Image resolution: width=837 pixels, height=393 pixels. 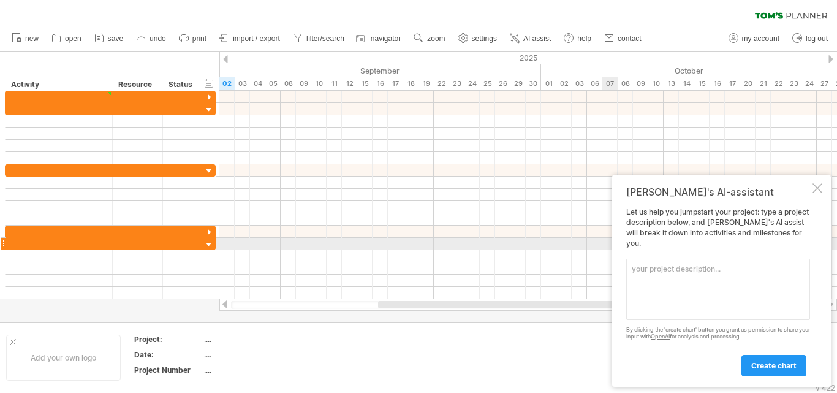 What do you see at coordinates (385, 39) in the screenshot?
I see `span: navigator` at bounding box center [385, 39].